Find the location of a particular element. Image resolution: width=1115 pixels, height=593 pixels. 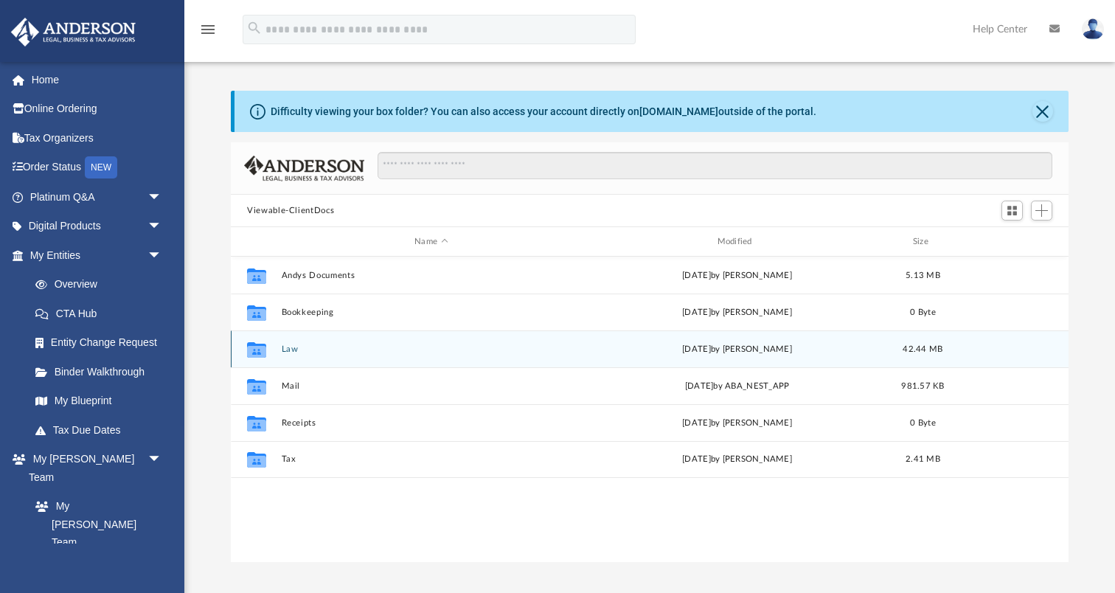

div: NEW is located at coordinates (101, 167).